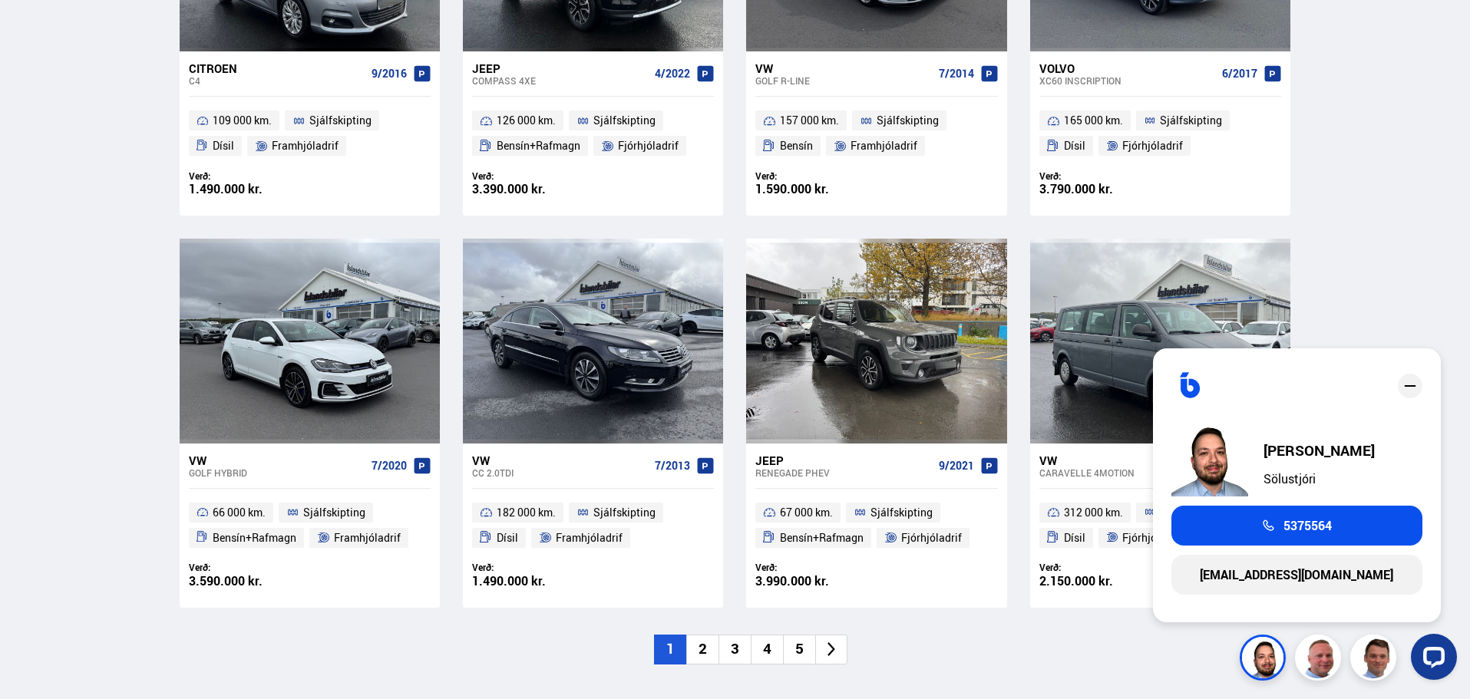  What do you see at coordinates (526, 513) in the screenshot?
I see `span: 182 000 km.` at bounding box center [526, 513].